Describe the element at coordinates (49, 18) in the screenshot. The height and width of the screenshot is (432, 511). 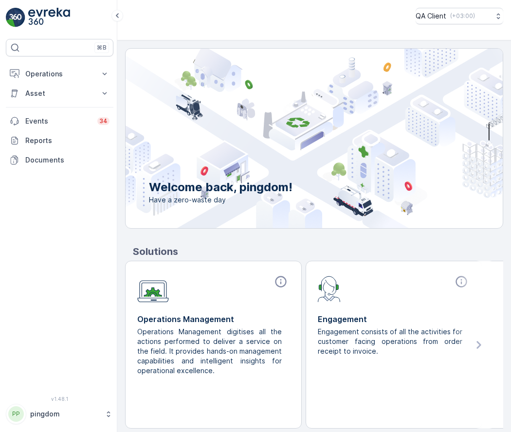
I see `img: logo_light-DOdMpM7g.png` at that location.